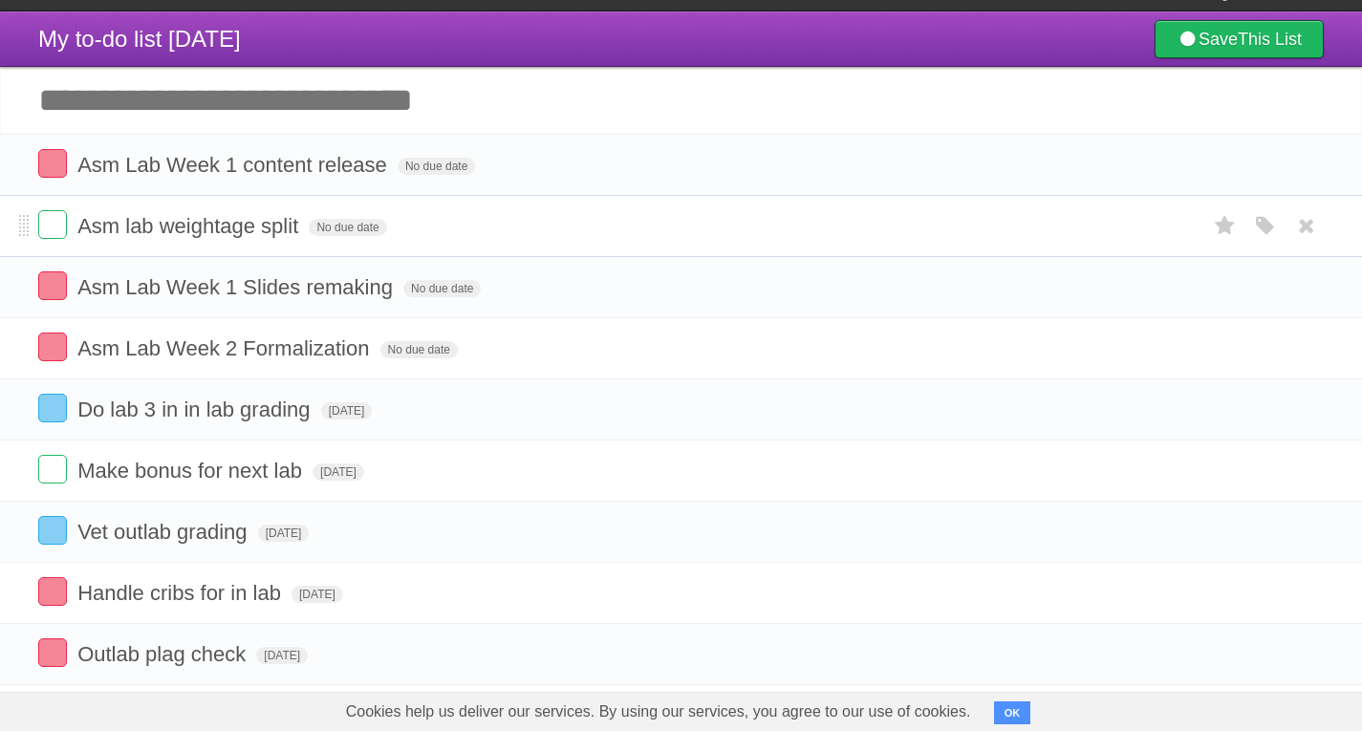 This screenshot has height=731, width=1362. Describe the element at coordinates (190, 226) in the screenshot. I see `span: Asm lab weightage split` at that location.